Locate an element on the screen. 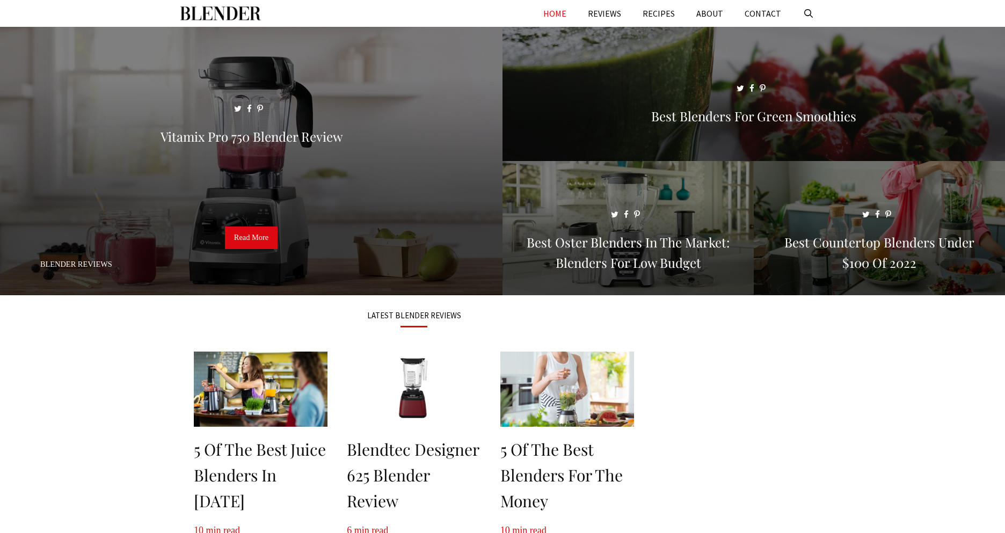 Image resolution: width=1005 pixels, height=533 pixels. a: Blender Reviews is located at coordinates (76, 264).